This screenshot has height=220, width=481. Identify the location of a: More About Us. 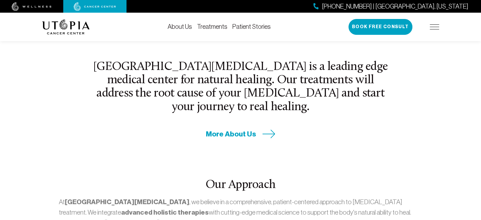
(241, 134).